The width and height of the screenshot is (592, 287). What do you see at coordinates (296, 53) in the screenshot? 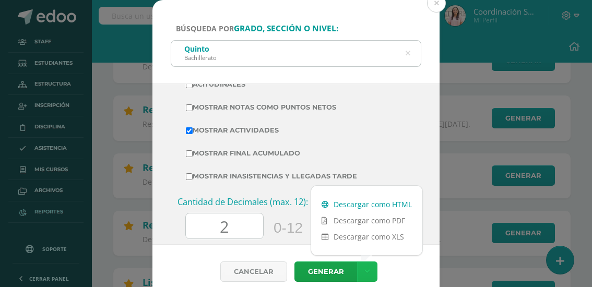
I see `input: ej. Primero primaria, etc.` at bounding box center [296, 53].